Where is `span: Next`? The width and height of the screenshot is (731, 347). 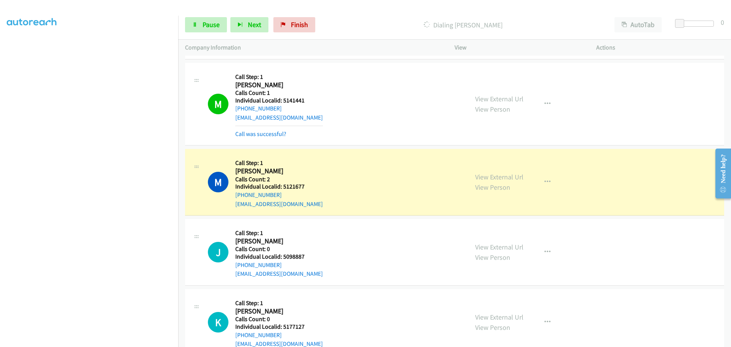 span: Next is located at coordinates (254, 24).